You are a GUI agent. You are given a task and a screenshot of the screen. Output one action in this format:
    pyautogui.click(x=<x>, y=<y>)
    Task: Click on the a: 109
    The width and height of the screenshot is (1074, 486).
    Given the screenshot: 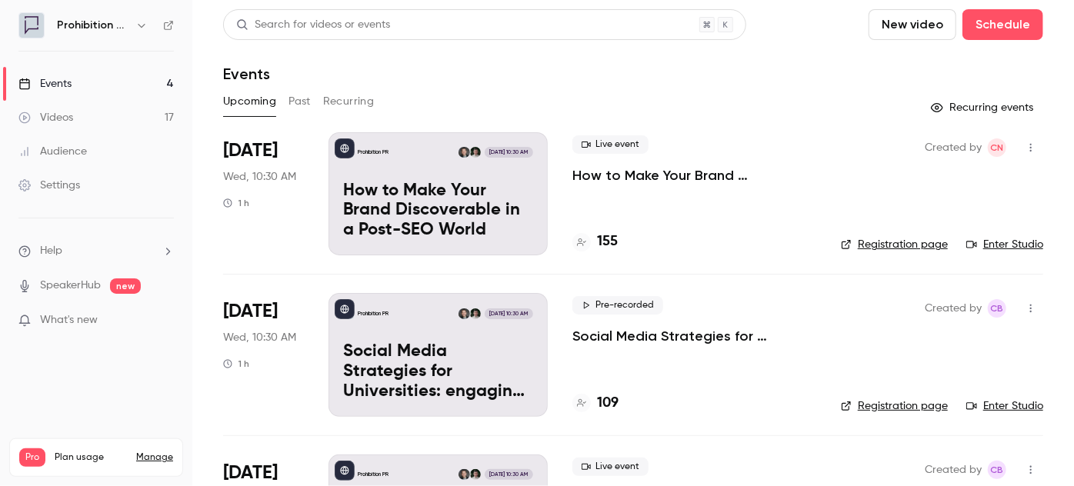 What is the action you would take?
    pyautogui.click(x=596, y=403)
    